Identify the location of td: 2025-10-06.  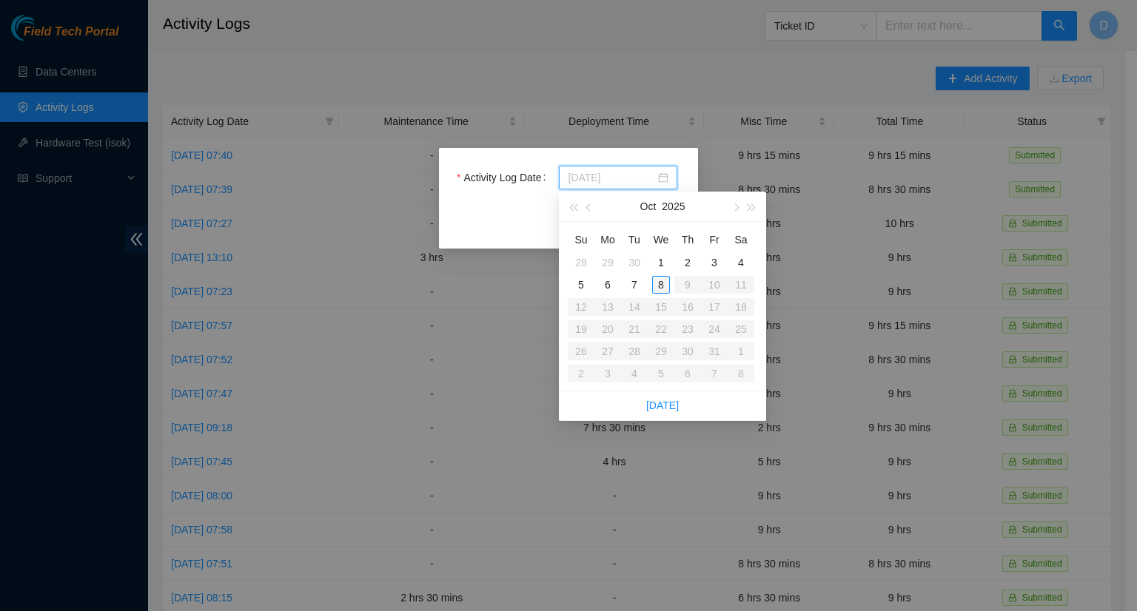
(607, 285).